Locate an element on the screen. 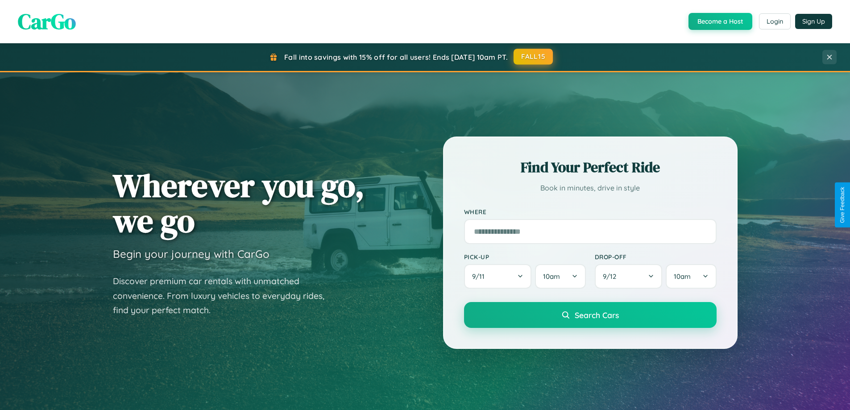 This screenshot has height=410, width=850. span: Search Cars is located at coordinates (597, 315).